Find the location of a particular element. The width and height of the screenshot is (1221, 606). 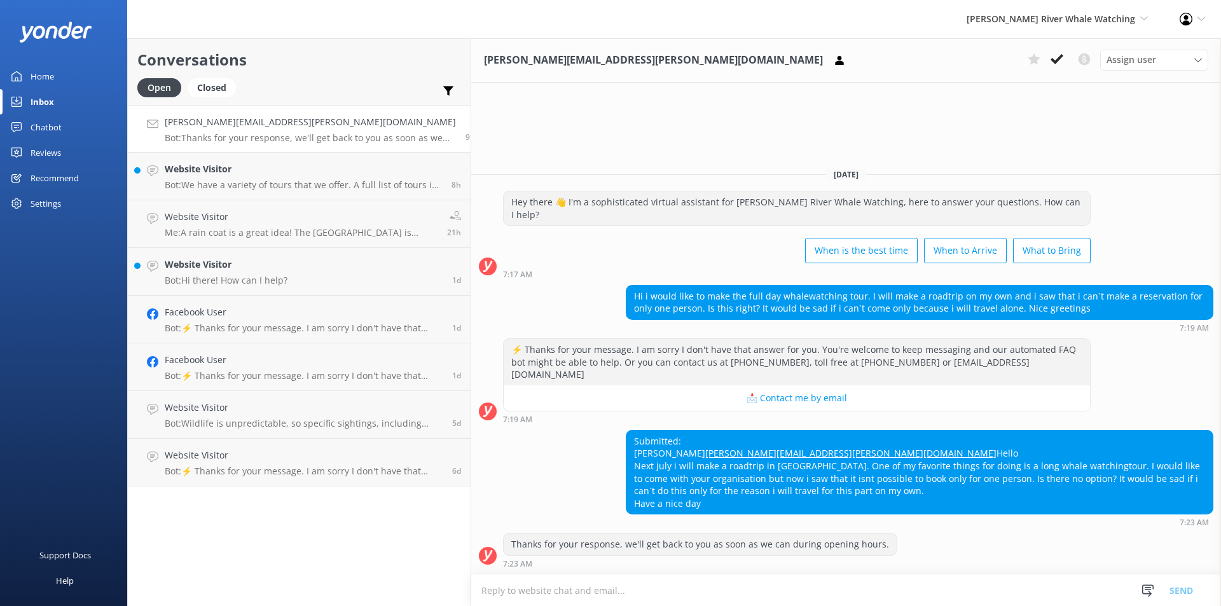

img: yonder-white-logo.png is located at coordinates (55, 32).